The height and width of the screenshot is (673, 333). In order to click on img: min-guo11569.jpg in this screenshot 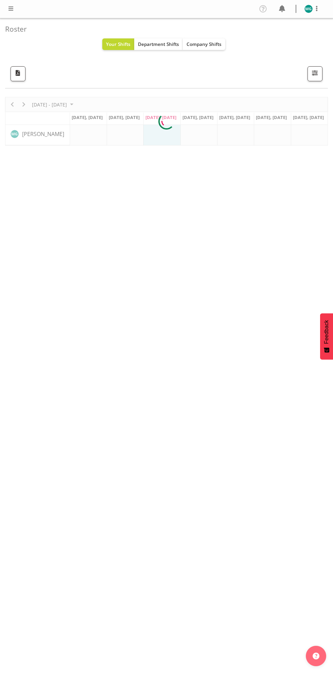, I will do `click(309, 9)`.